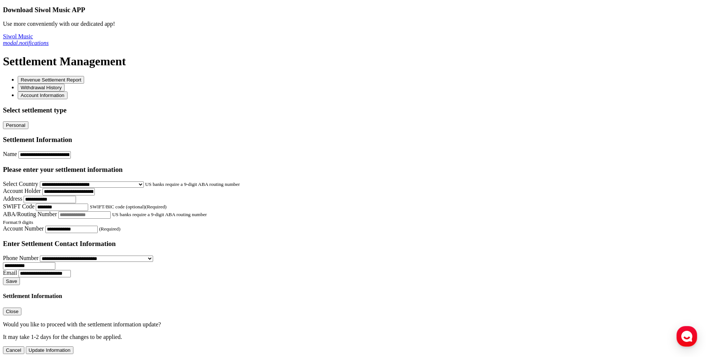  Describe the element at coordinates (26, 43) in the screenshot. I see `span: modal.notifications` at that location.